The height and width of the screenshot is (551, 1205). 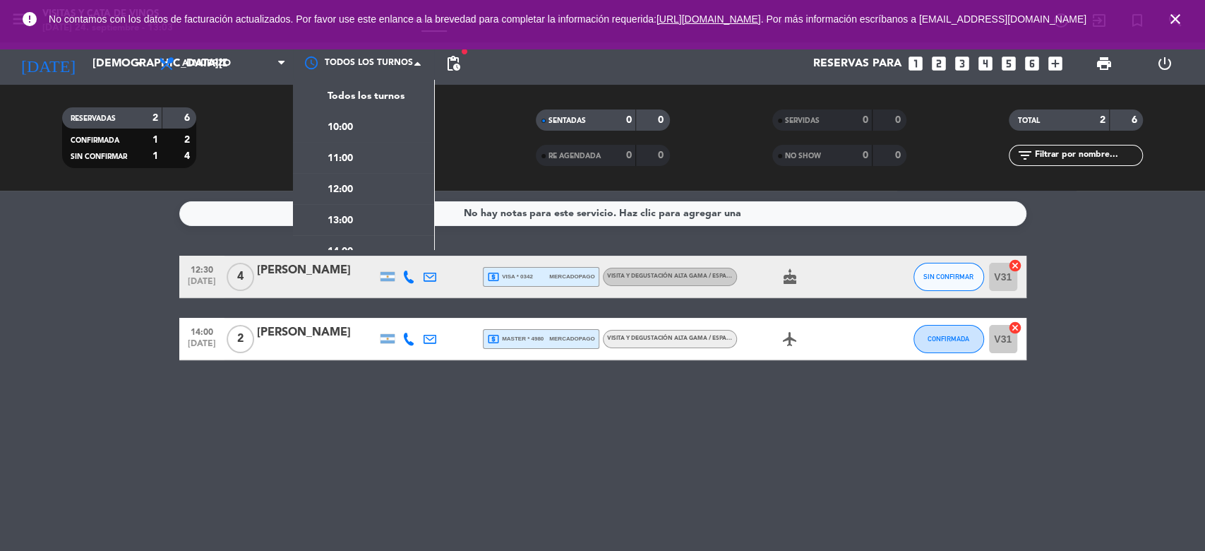 I want to click on button: CONFIRMADA, so click(x=949, y=339).